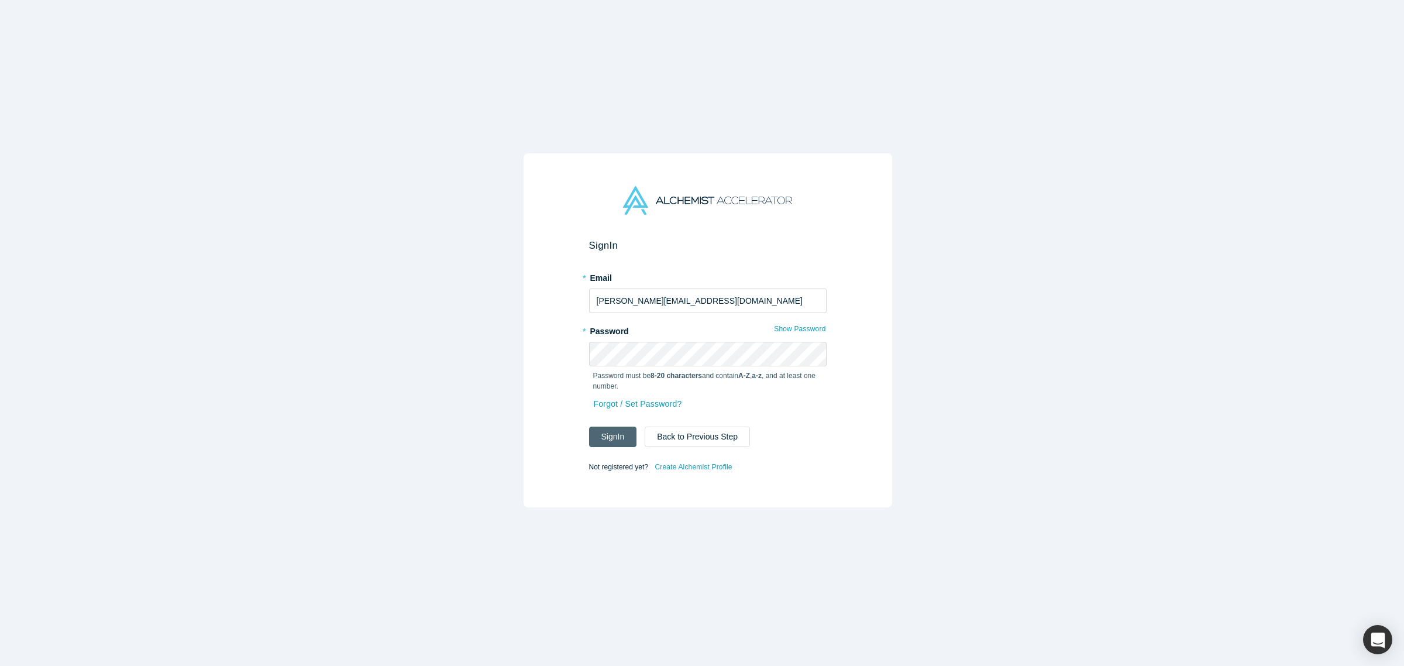 The width and height of the screenshot is (1404, 666). I want to click on img: Alchemist Accelerator Logo, so click(707, 200).